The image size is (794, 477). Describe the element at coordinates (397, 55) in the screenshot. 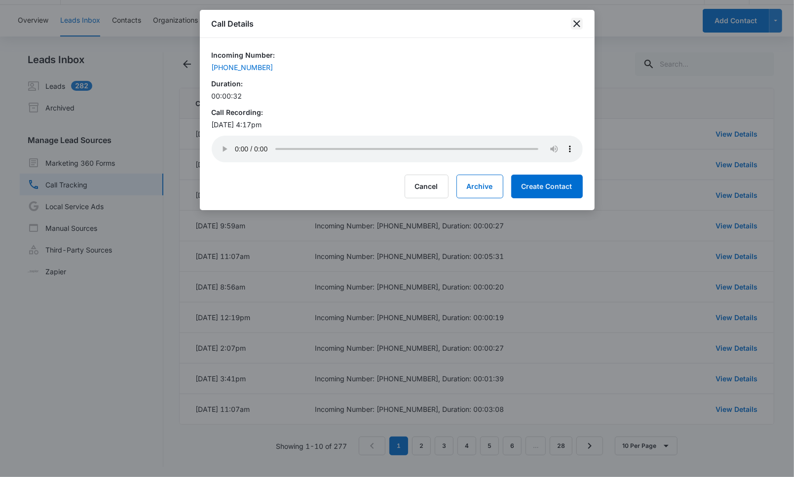

I see `h6: Incoming Number:` at that location.